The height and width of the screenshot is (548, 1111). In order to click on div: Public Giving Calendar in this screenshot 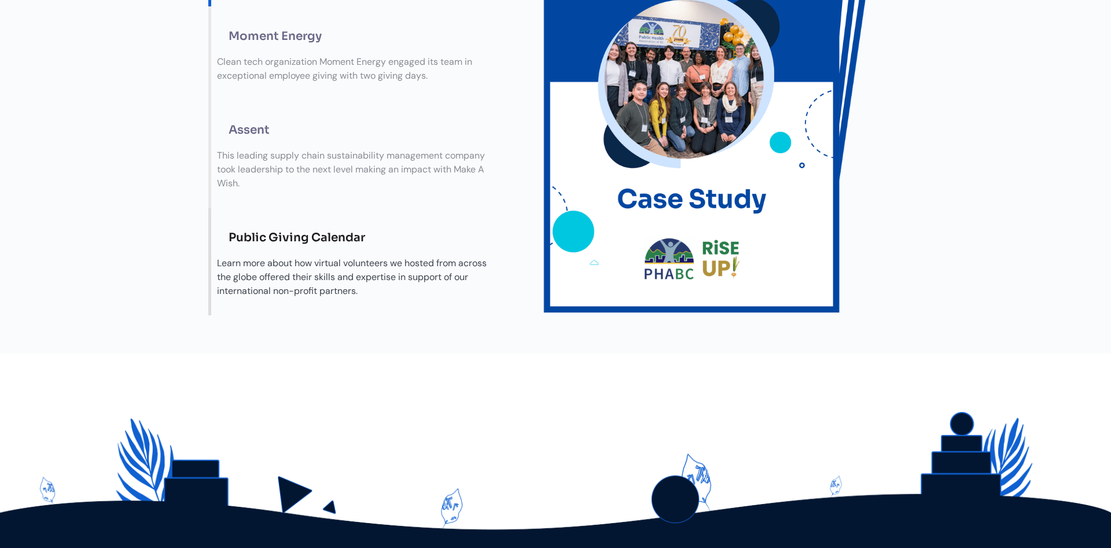, I will do `click(362, 238)`.